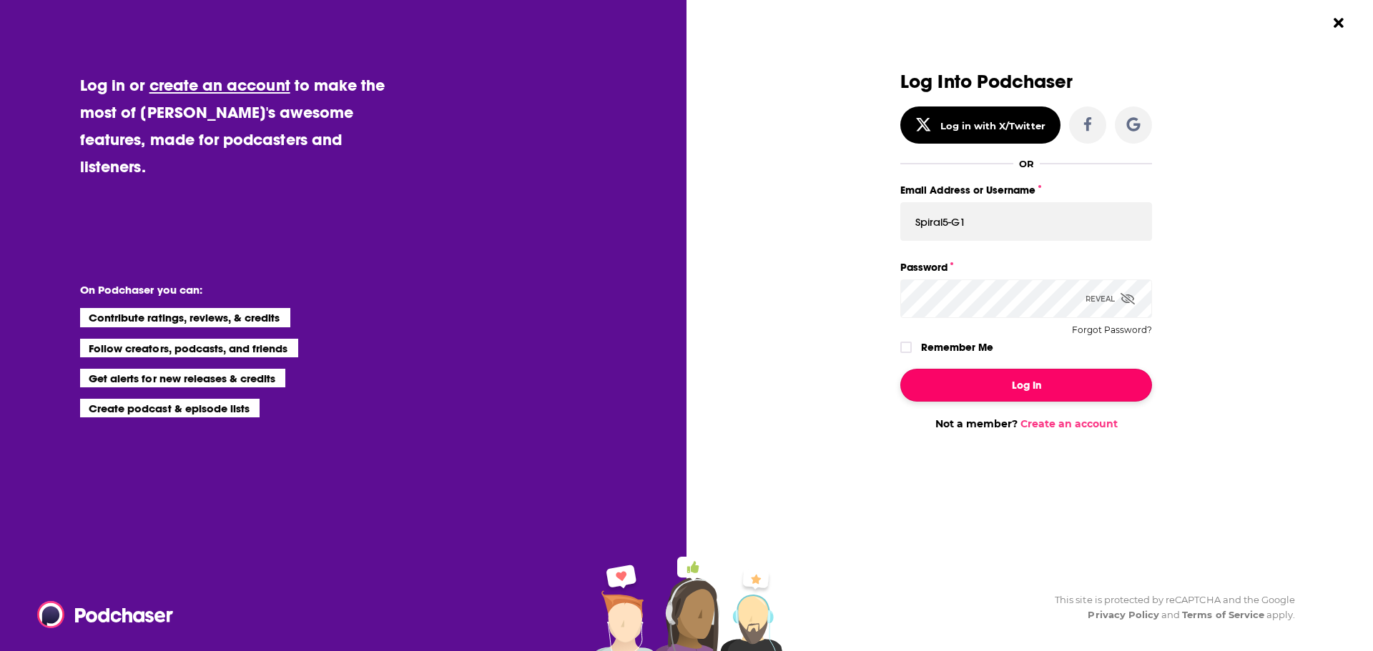  What do you see at coordinates (957, 347) in the screenshot?
I see `label: Remember Me` at bounding box center [957, 347].